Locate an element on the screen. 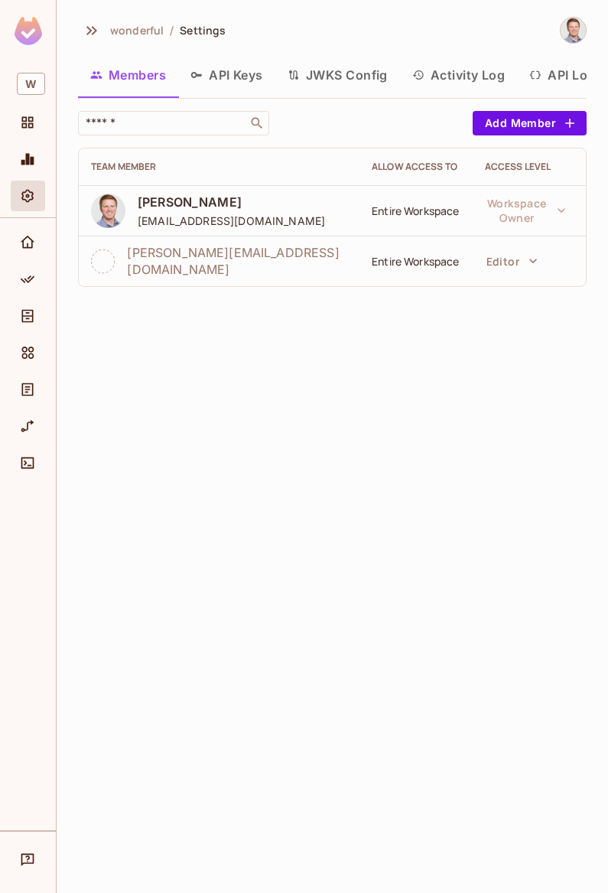 This screenshot has width=608, height=893. button: Add Member is located at coordinates (530, 123).